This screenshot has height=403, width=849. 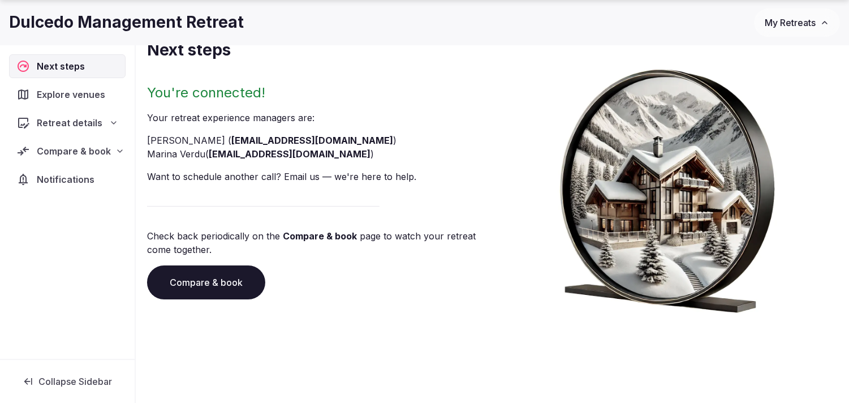 What do you see at coordinates (317, 176) in the screenshot?
I see `p: Want to schedule another call? Email us — we're here to help.` at bounding box center [317, 176].